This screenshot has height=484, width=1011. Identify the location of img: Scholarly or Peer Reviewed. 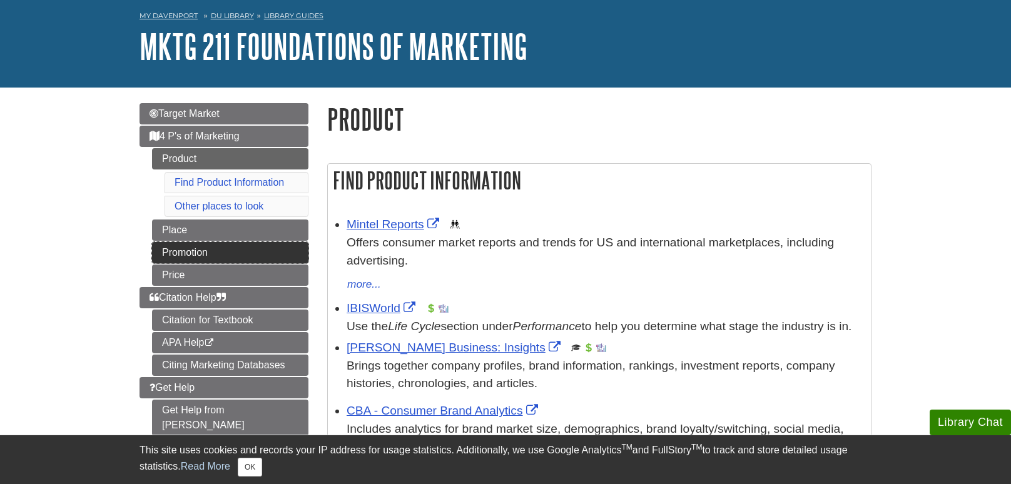
(576, 348).